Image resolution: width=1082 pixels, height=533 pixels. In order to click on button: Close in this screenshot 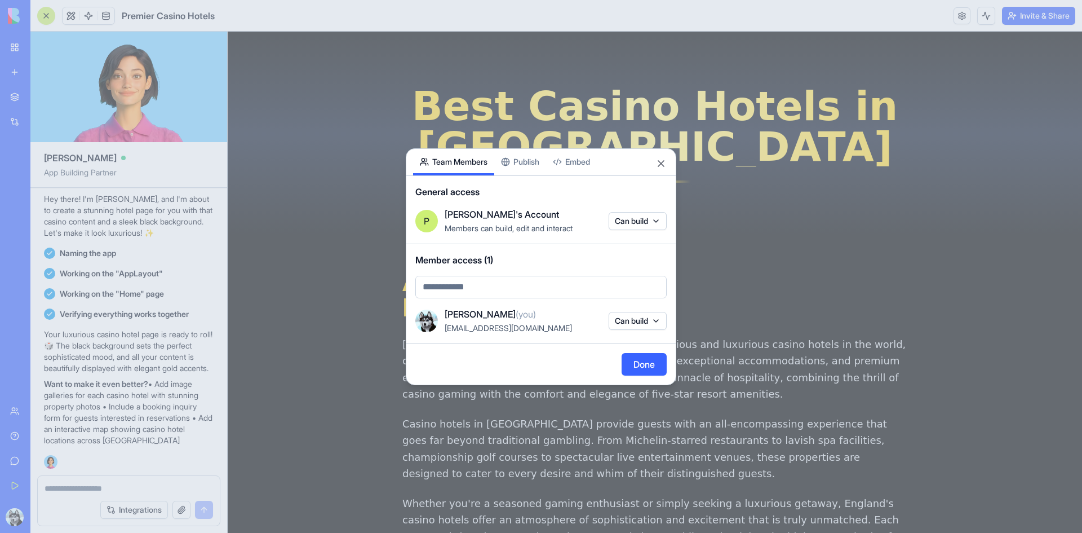, I will do `click(661, 163)`.